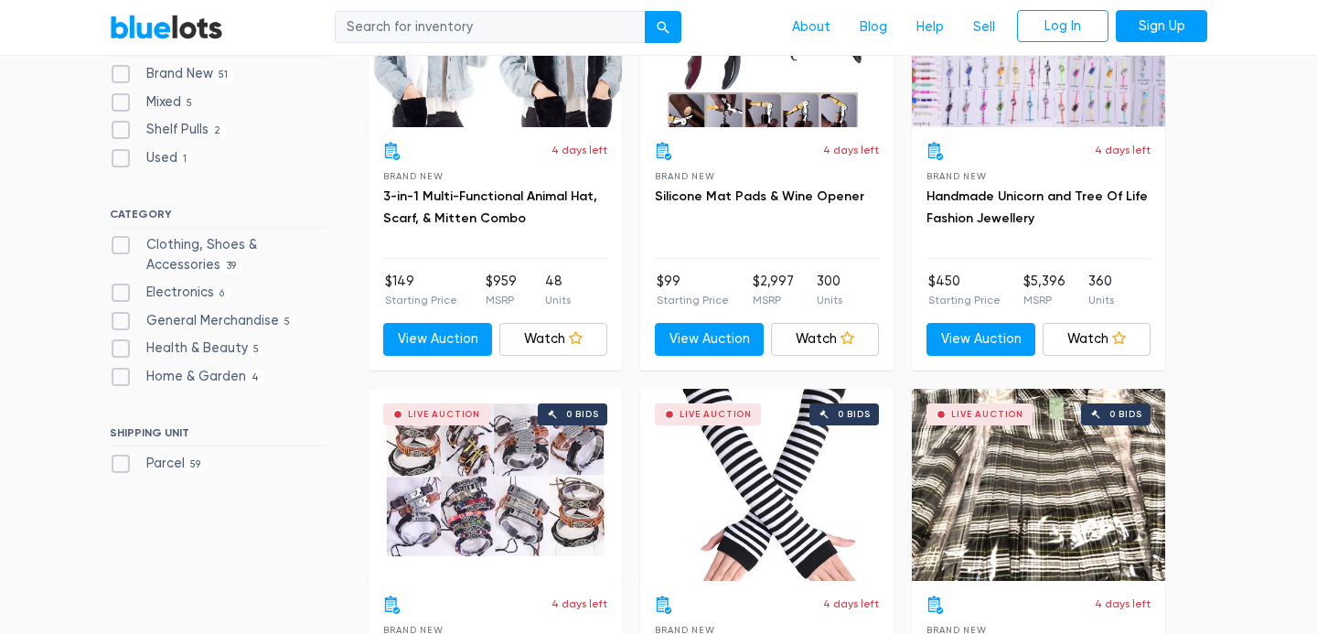 This screenshot has height=634, width=1317. Describe the element at coordinates (830, 290) in the screenshot. I see `li: 300` at that location.